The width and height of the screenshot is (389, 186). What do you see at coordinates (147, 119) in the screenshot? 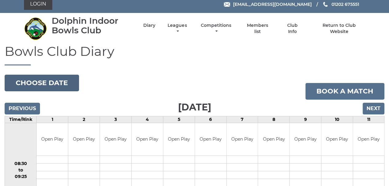
I see `td: 4` at bounding box center [147, 119].